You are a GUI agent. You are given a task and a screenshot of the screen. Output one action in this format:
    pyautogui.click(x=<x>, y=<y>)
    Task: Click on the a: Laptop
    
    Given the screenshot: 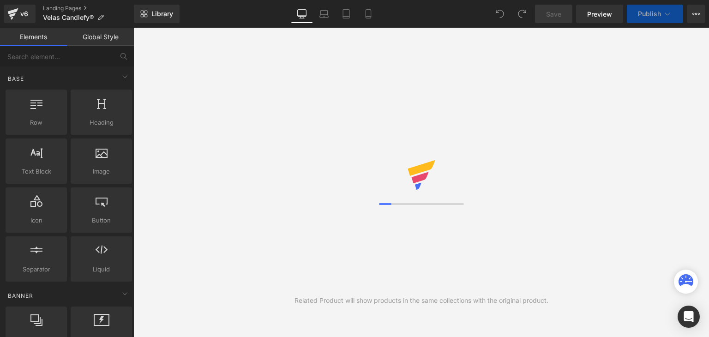 What is the action you would take?
    pyautogui.click(x=324, y=14)
    